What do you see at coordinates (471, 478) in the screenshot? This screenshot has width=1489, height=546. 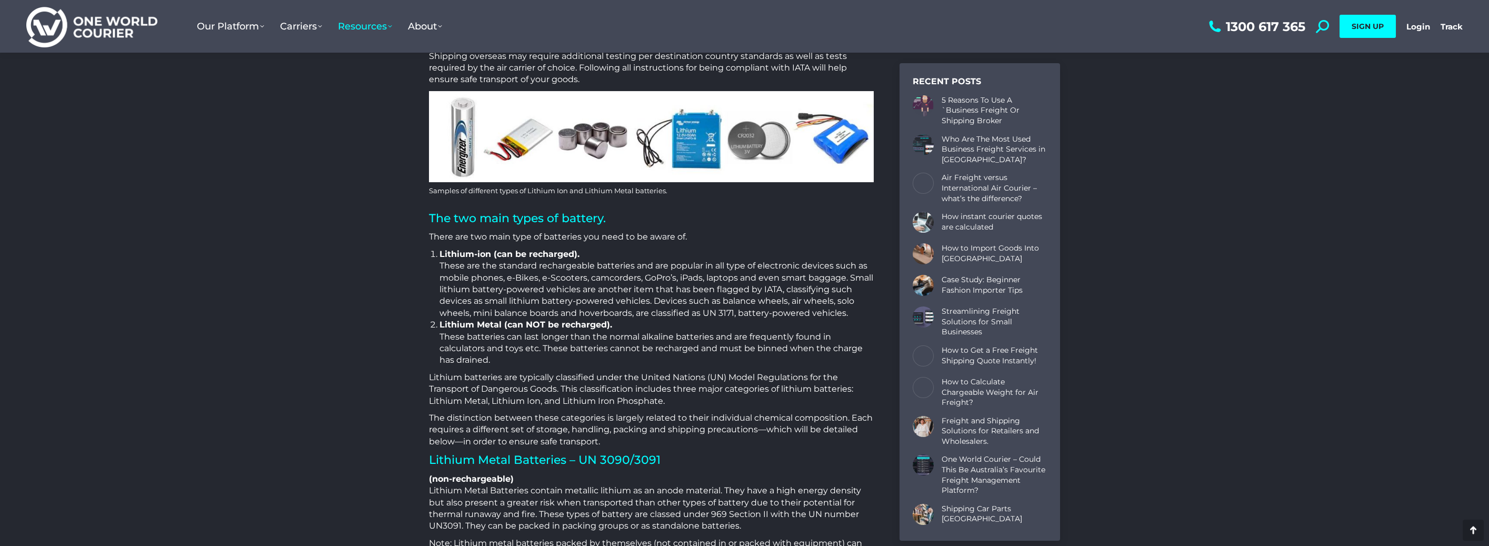 I see `strong: (non-rechargeable)` at bounding box center [471, 478].